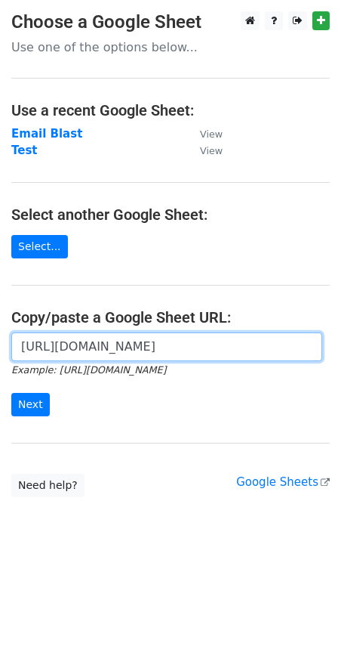  Describe the element at coordinates (167, 347) in the screenshot. I see `input: Paste your Google Sheet URL here` at that location.